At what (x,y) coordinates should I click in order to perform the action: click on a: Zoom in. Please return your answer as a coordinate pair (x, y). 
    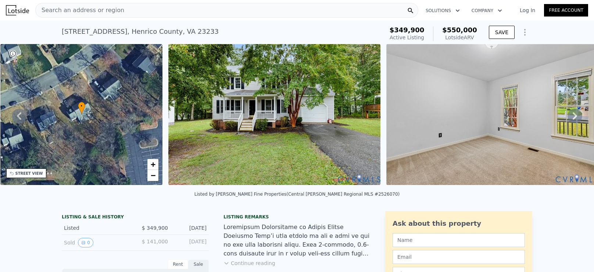
    Looking at the image, I should click on (153, 165).